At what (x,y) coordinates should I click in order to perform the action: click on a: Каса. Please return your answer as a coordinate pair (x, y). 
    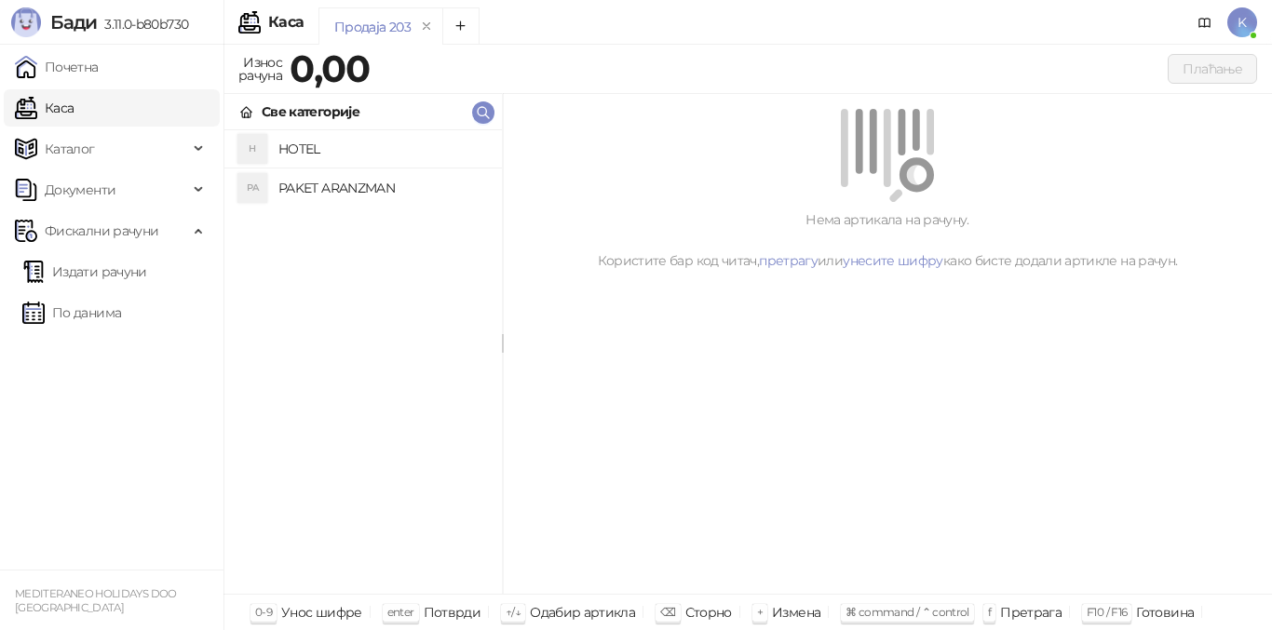
    Looking at the image, I should click on (44, 108).